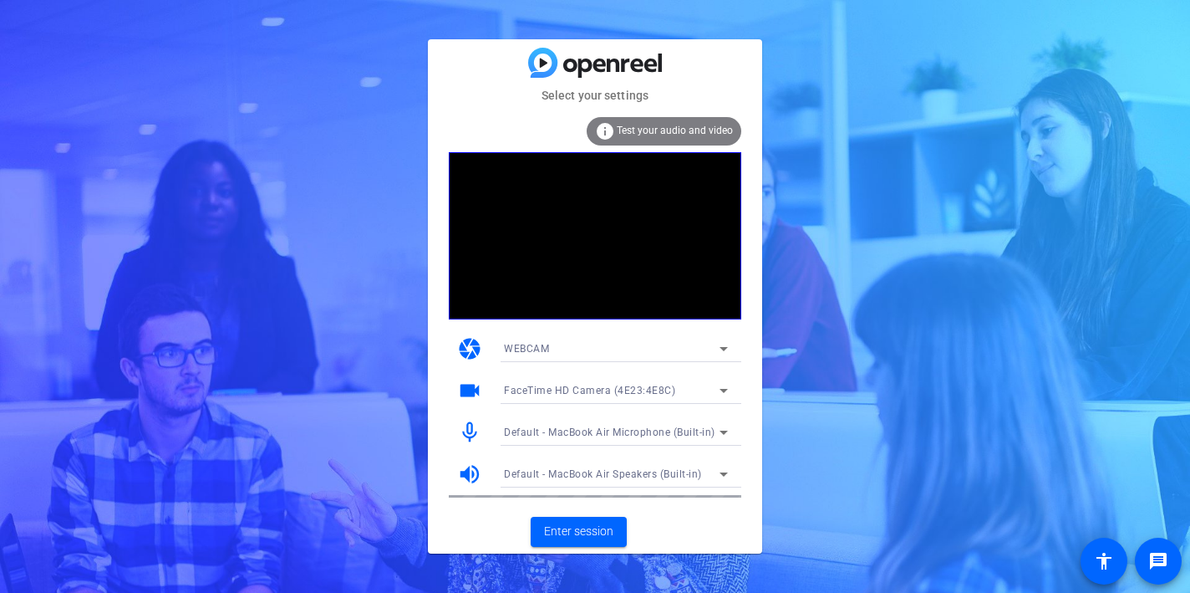 This screenshot has height=593, width=1190. What do you see at coordinates (470, 432) in the screenshot?
I see `mat-icon: mic_none` at bounding box center [470, 432].